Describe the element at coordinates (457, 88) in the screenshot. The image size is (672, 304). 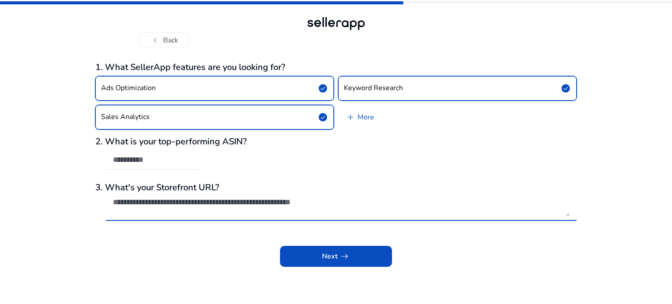
I see `button: Keyword Researchcheck_circle` at that location.